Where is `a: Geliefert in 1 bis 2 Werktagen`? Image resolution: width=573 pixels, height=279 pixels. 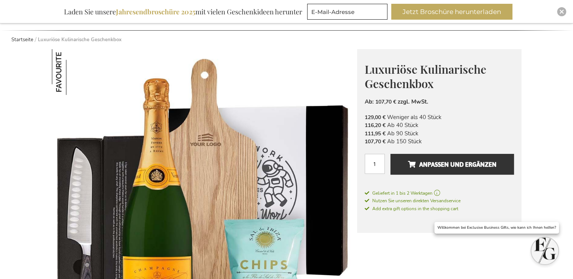
a: Geliefert in 1 bis 2 Werktagen is located at coordinates (439, 193).